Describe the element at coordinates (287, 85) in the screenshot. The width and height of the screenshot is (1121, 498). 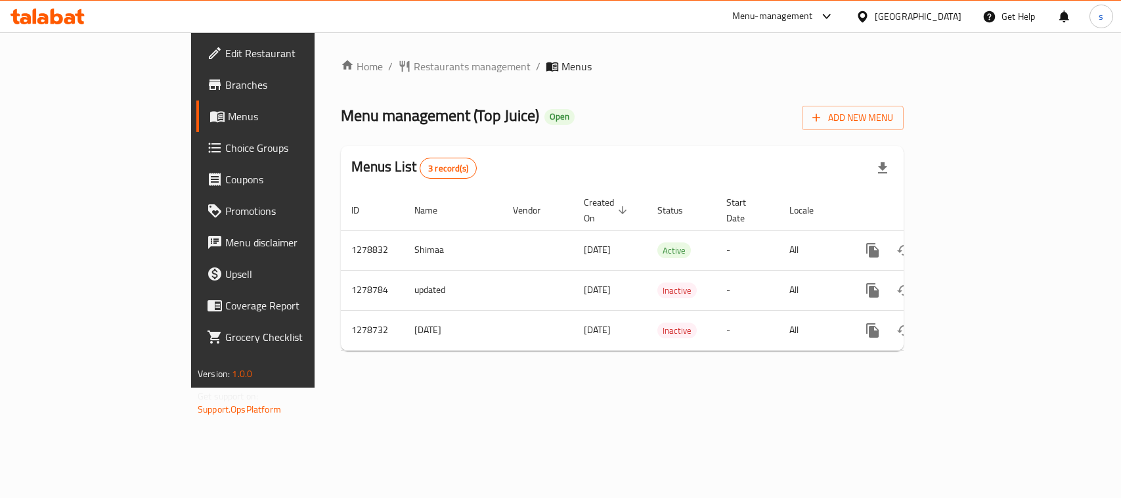
I see `a: Branches` at that location.